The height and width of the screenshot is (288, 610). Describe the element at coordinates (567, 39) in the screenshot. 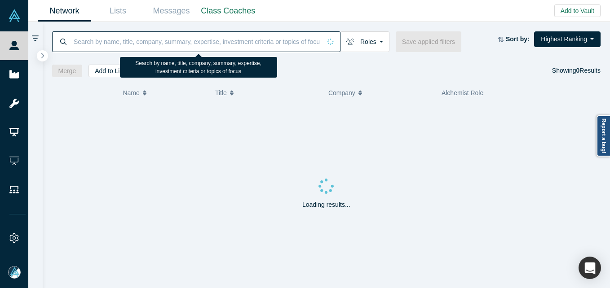

I see `button: Highest Ranking` at that location.